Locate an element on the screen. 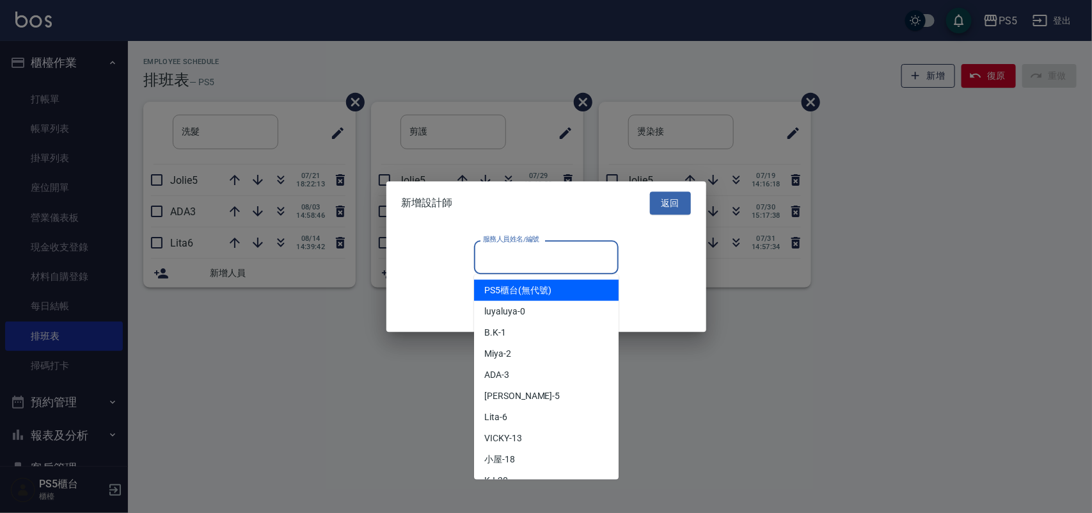  span: 新增設計師 is located at coordinates (428, 203).